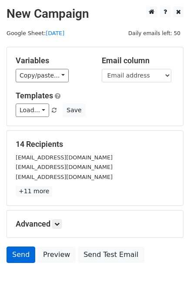  What do you see at coordinates (35, 33) in the screenshot?
I see `small: Google Sheet:` at bounding box center [35, 33].